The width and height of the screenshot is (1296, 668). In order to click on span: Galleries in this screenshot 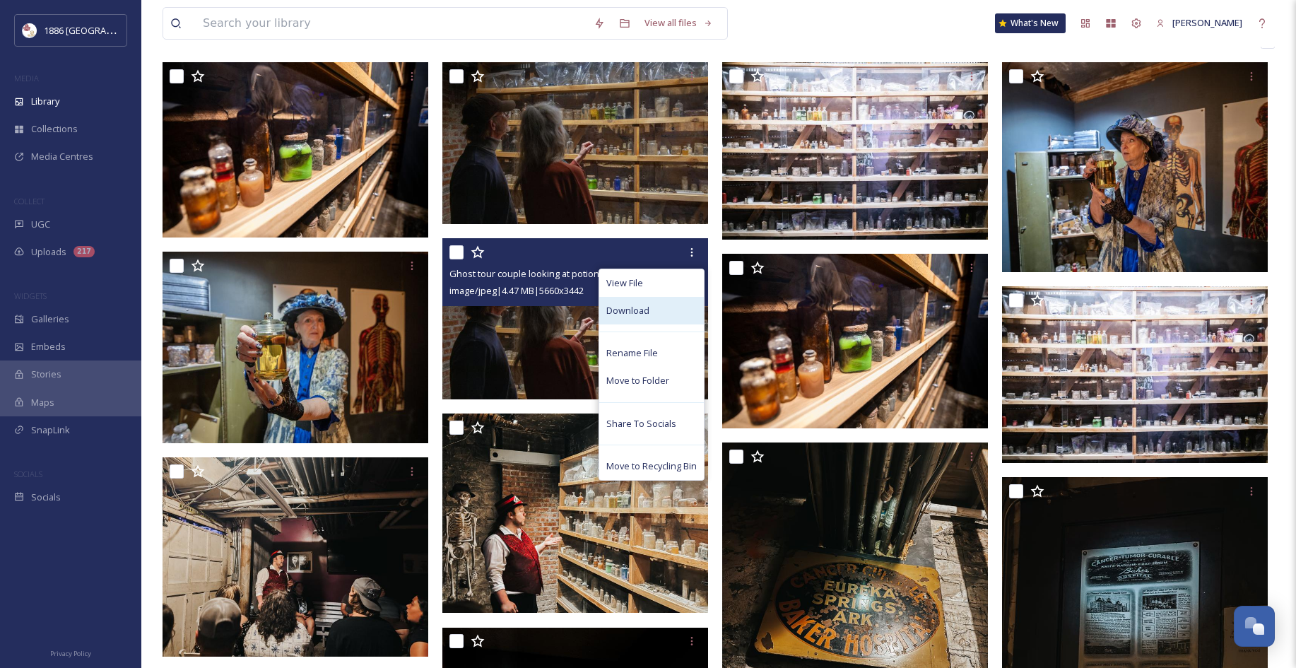, I will do `click(50, 319)`.